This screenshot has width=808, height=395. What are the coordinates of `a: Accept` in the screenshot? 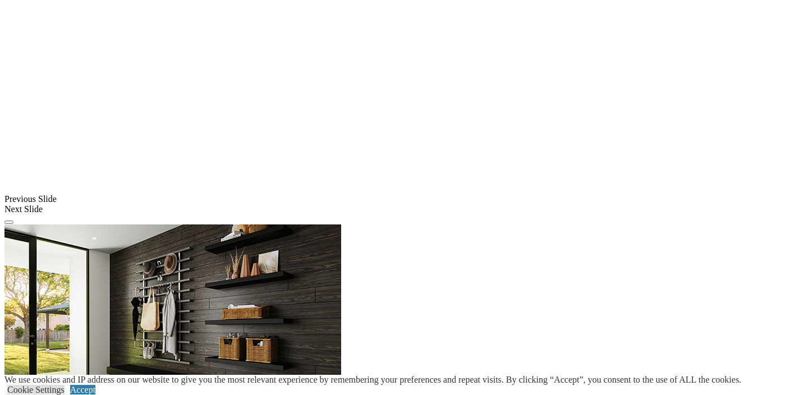 It's located at (83, 390).